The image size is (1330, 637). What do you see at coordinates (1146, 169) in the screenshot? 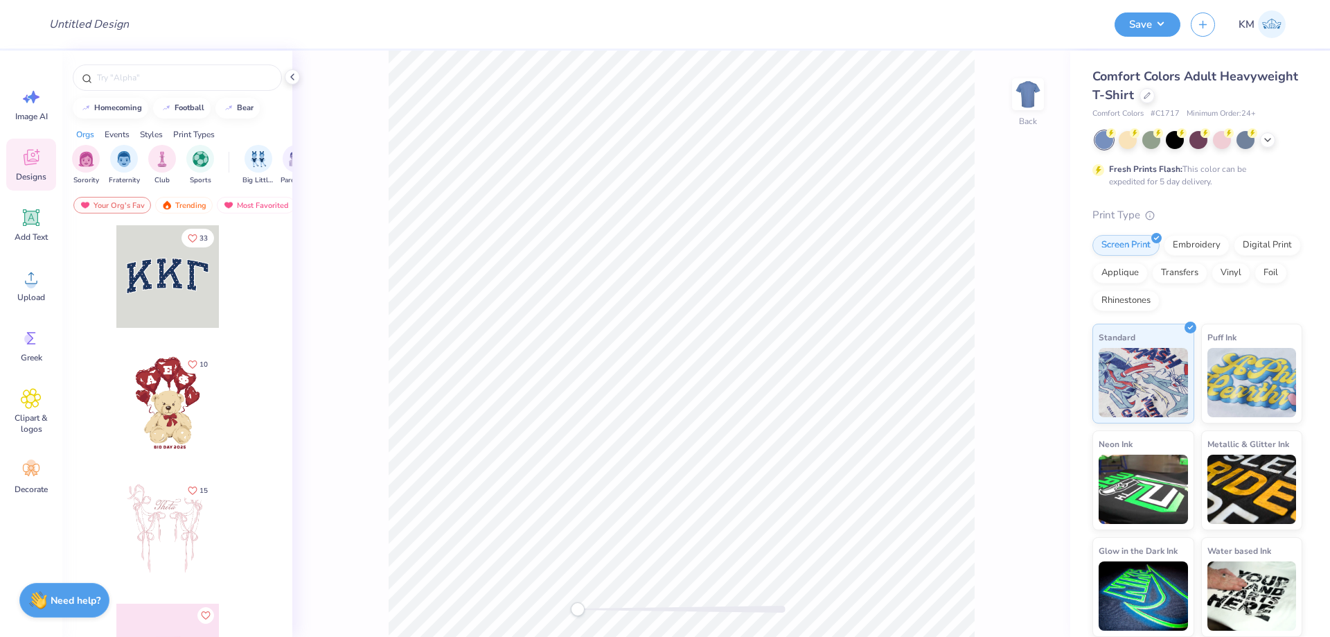
I see `strong: Fresh Prints Flash:` at bounding box center [1146, 169].